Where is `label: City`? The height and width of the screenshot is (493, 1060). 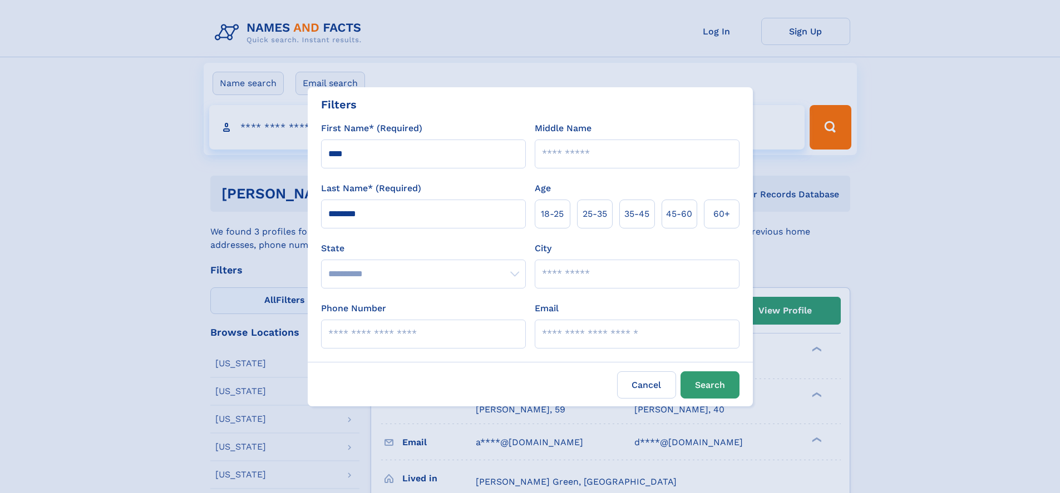 label: City is located at coordinates (543, 249).